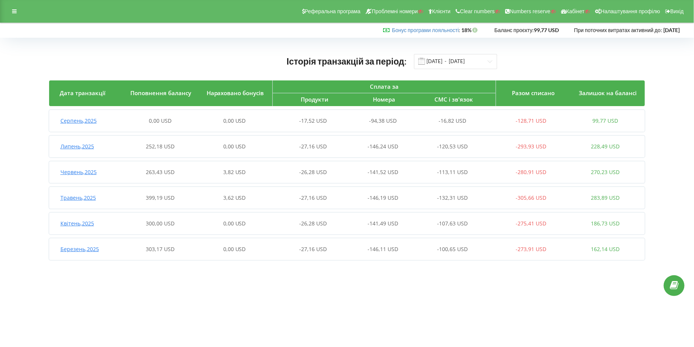 This screenshot has height=347, width=694. I want to click on span: 99,77 USD, so click(606, 121).